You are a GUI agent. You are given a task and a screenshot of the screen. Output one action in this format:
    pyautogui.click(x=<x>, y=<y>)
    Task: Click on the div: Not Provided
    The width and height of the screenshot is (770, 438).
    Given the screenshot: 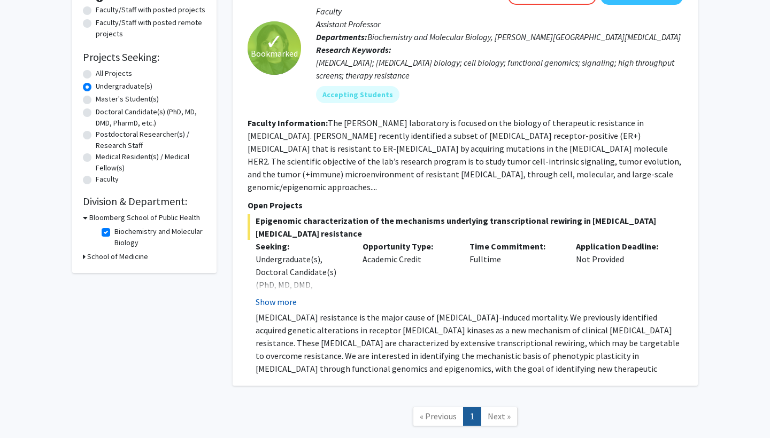 What is the action you would take?
    pyautogui.click(x=621, y=274)
    